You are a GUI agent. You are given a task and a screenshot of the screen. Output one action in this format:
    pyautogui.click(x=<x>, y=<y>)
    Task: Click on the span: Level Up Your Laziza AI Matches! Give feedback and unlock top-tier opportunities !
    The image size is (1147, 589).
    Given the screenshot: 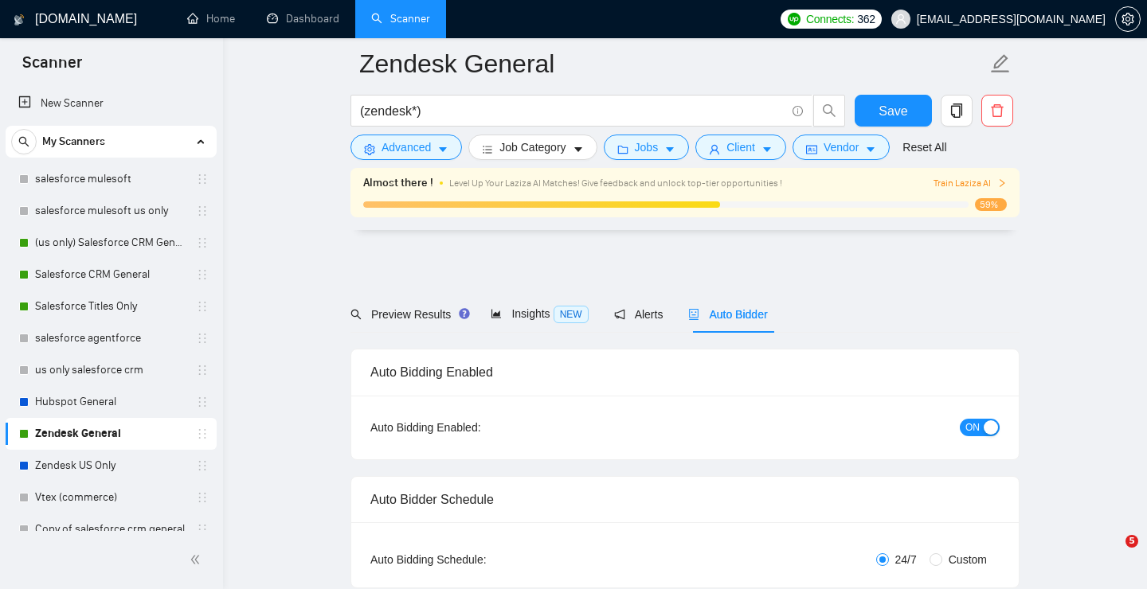 What is the action you would take?
    pyautogui.click(x=616, y=183)
    